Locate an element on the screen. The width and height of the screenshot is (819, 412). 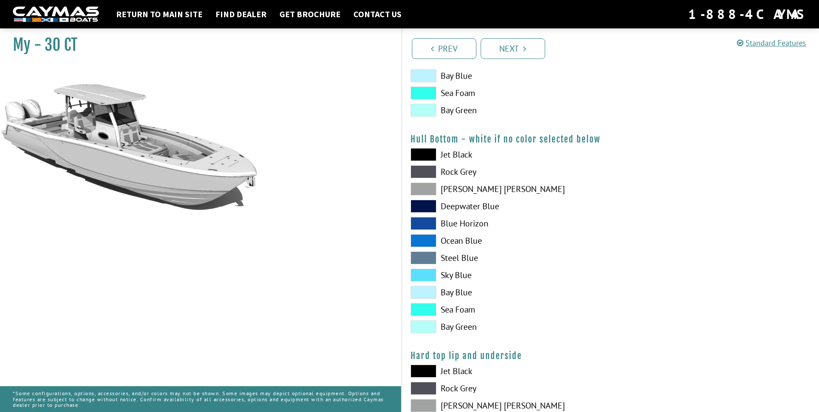
a: Find Dealer is located at coordinates (241, 14).